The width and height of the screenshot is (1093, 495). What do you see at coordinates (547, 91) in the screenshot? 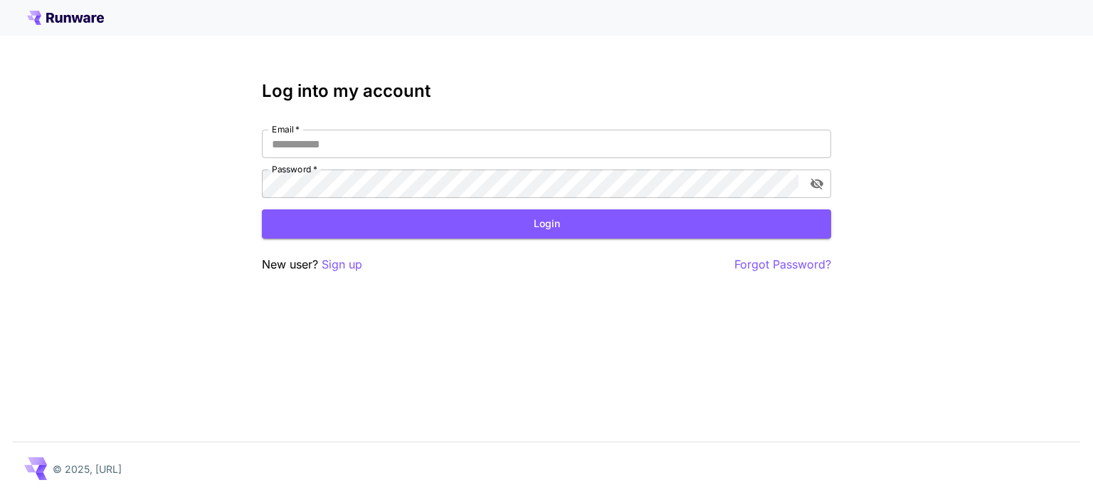
I see `h3: Log into my account` at bounding box center [547, 91].